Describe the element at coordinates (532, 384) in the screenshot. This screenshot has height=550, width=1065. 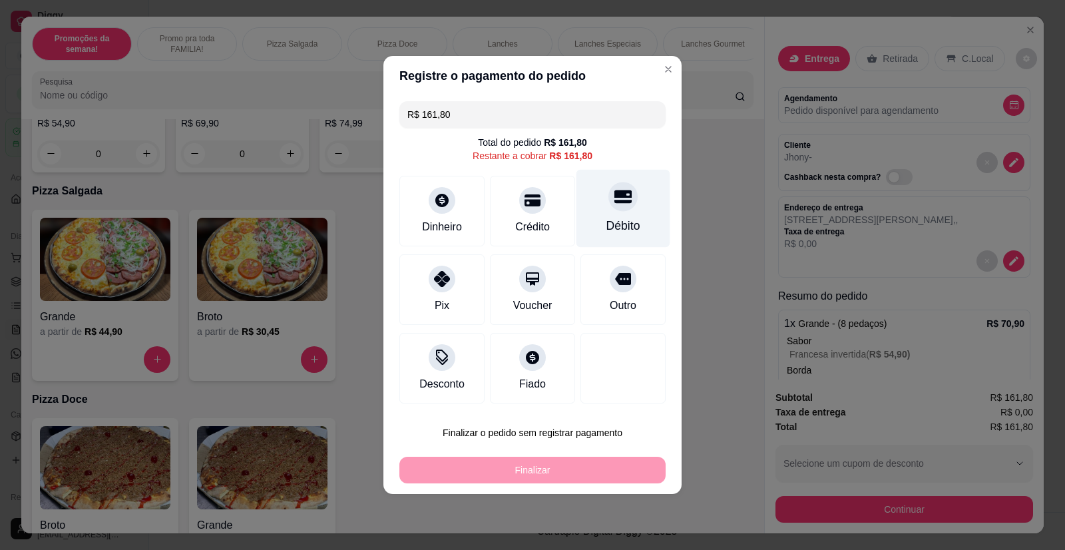
I see `div: Fiado` at that location.